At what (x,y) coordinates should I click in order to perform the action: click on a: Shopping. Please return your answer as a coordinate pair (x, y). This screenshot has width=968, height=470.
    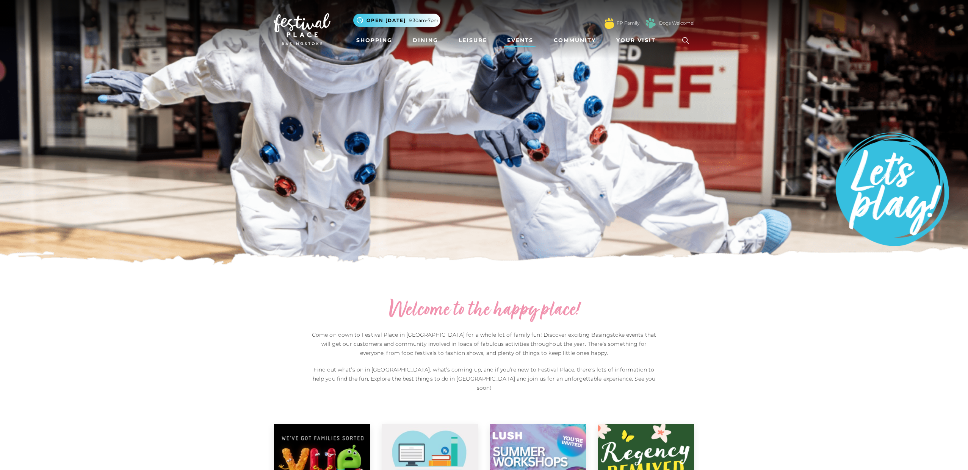
    Looking at the image, I should click on (374, 40).